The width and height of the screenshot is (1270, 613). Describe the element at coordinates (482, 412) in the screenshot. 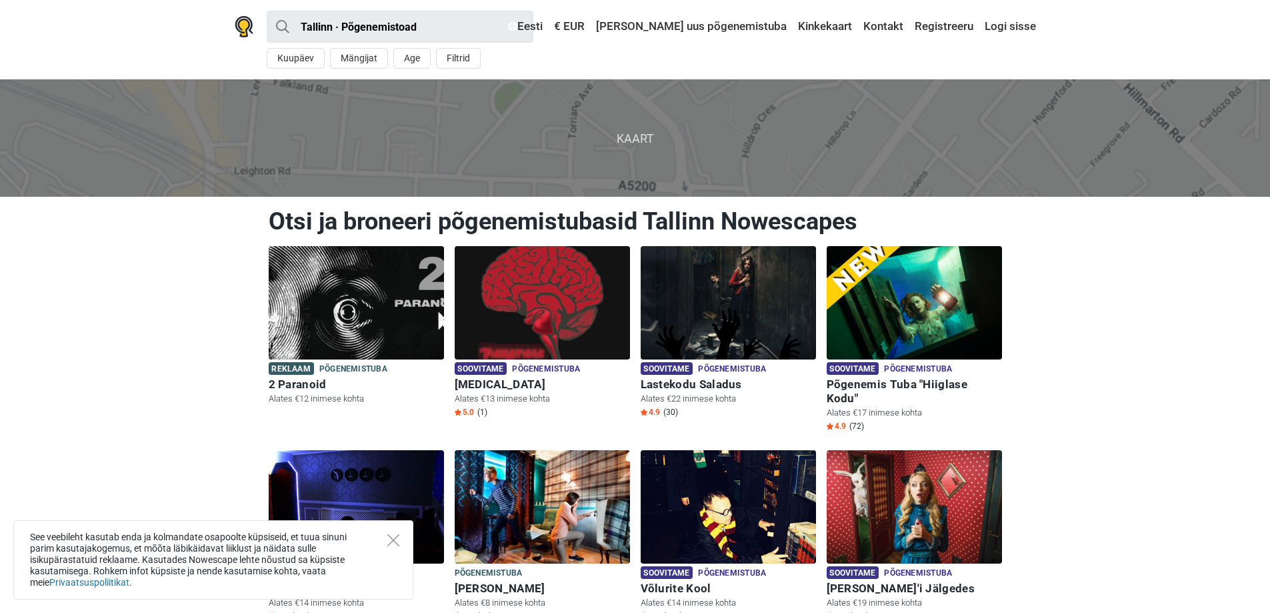

I see `span: (1)` at that location.